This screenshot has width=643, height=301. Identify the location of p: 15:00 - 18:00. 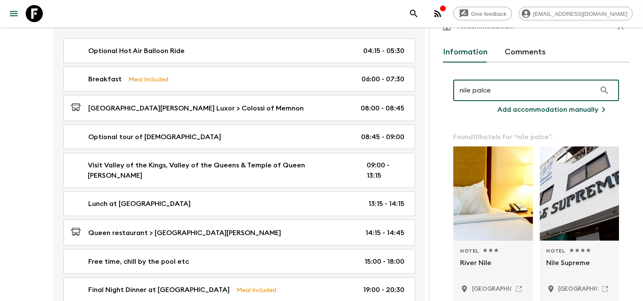
(384, 262).